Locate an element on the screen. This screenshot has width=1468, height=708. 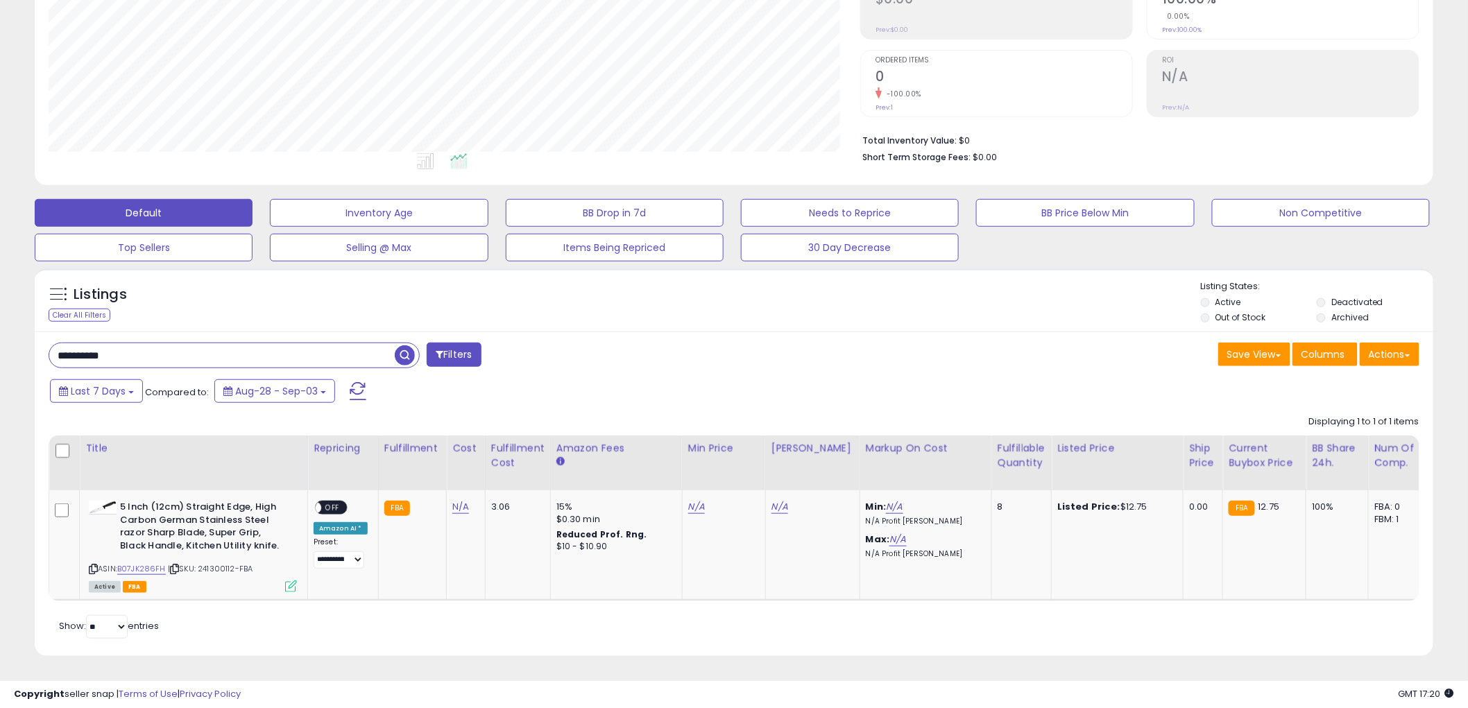
span: All listings currently available for purchase on Amazon is located at coordinates (105, 587).